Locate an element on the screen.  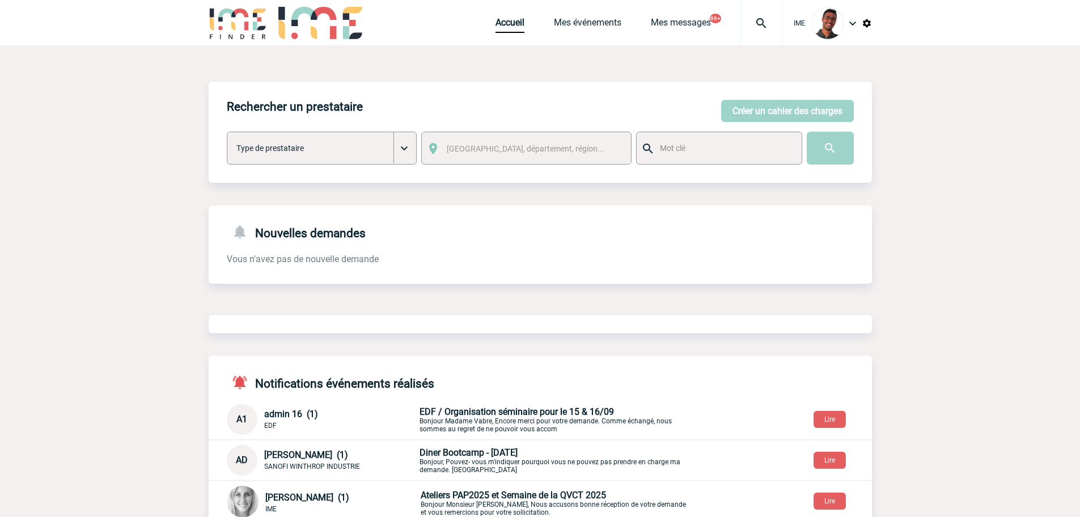
span: EDF / Organisation séminaire pour le 15 & 16/09 is located at coordinates (517, 411).